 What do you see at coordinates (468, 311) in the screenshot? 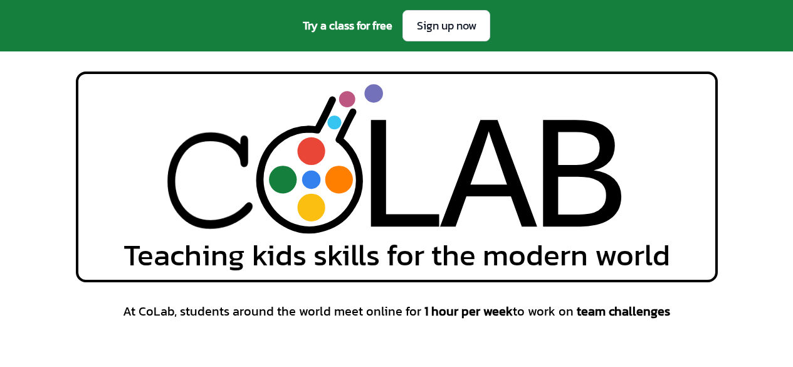
I see `span: 1 hour per week` at bounding box center [468, 311].